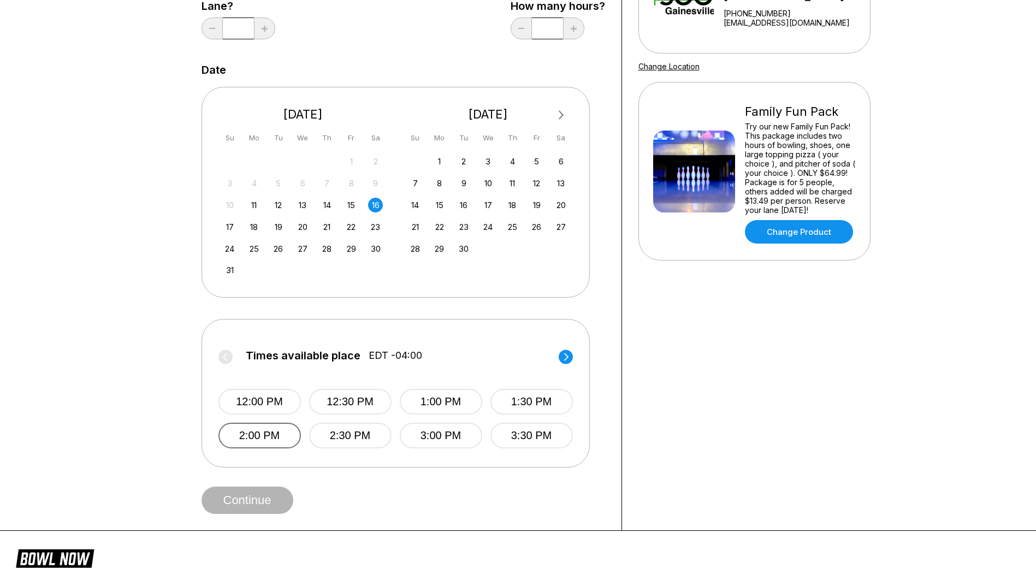 The image size is (1036, 568). What do you see at coordinates (531, 435) in the screenshot?
I see `button: 3:30 PM` at bounding box center [531, 435].